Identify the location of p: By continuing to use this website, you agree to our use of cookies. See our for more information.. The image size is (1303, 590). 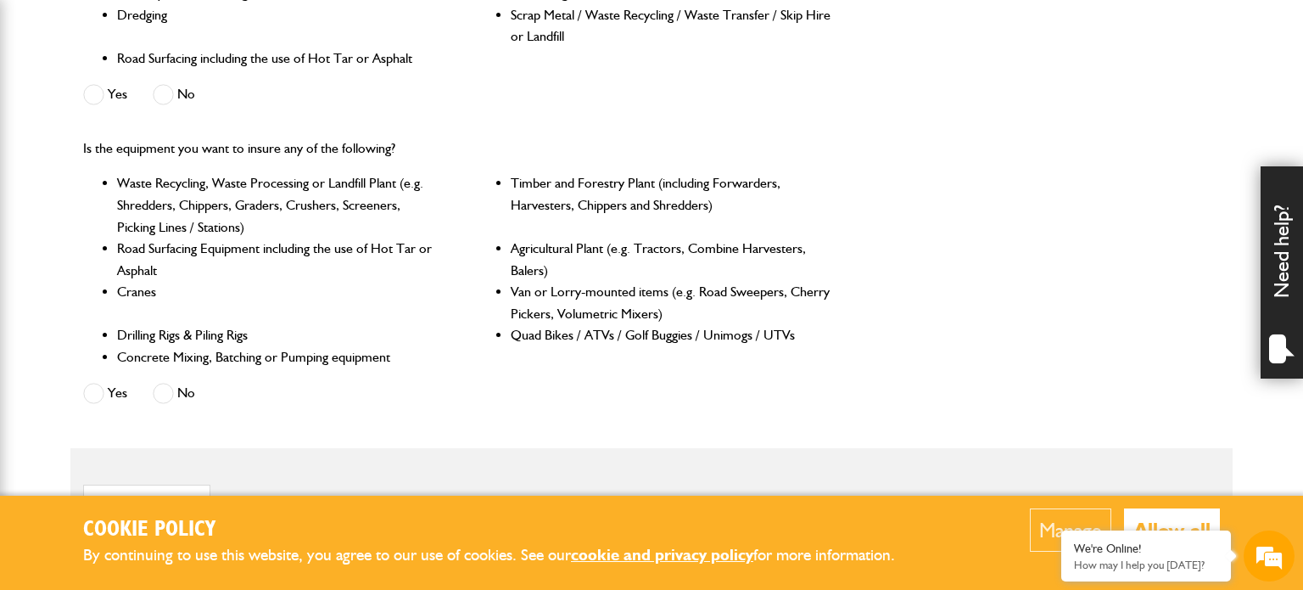
(503, 555).